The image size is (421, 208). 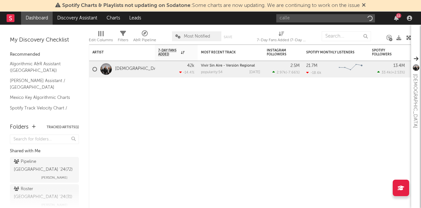 What do you see at coordinates (228, 37) in the screenshot?
I see `button: Save` at bounding box center [228, 37].